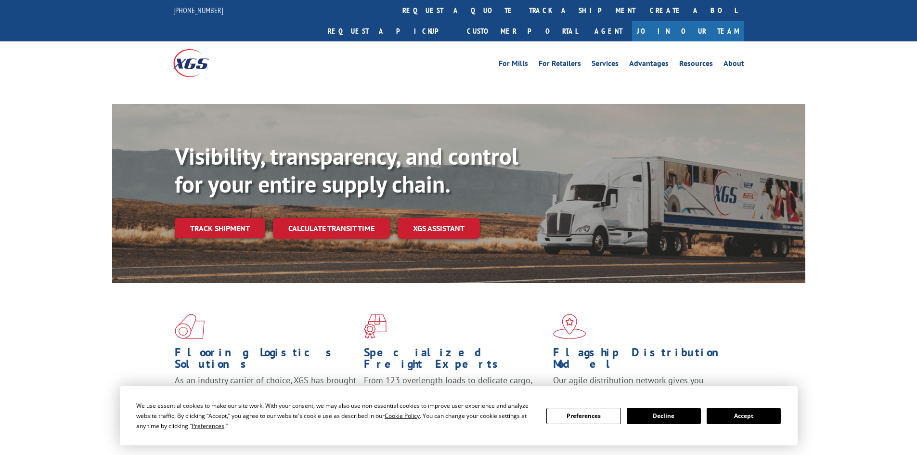  I want to click on a: Resources, so click(696, 65).